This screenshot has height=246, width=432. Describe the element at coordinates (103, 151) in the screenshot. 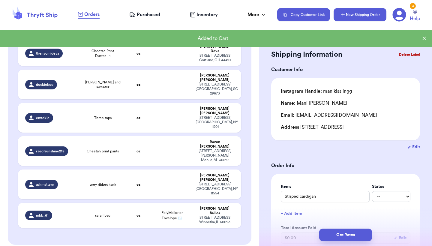

I see `span: Cheetah print pants` at that location.